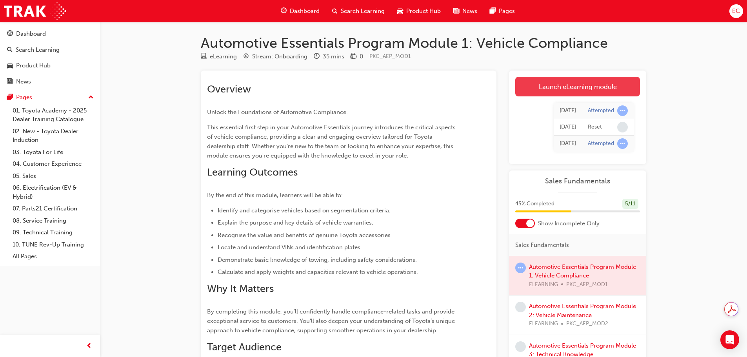 Image resolution: width=747 pixels, height=357 pixels. I want to click on a: 01. Toyota Academy - 2025 Dealer Training Catalogue, so click(53, 115).